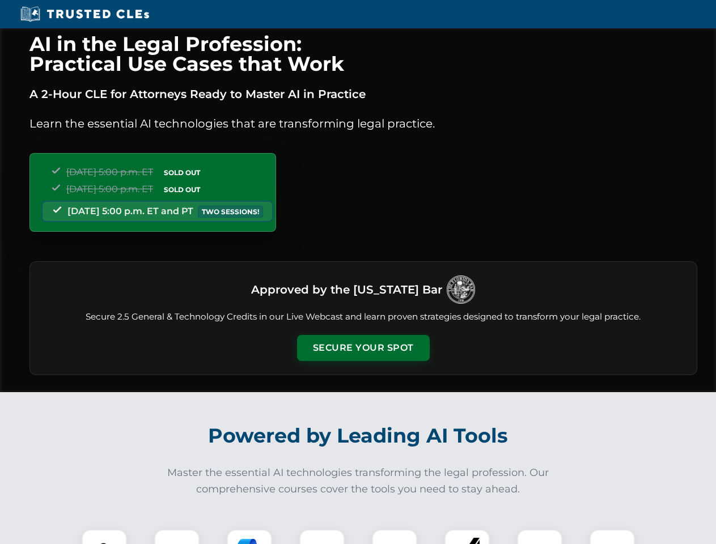 The height and width of the screenshot is (544, 716). Describe the element at coordinates (358, 481) in the screenshot. I see `p: Master the essential AI technologies transforming the legal profession. Our comprehensive courses...` at that location.